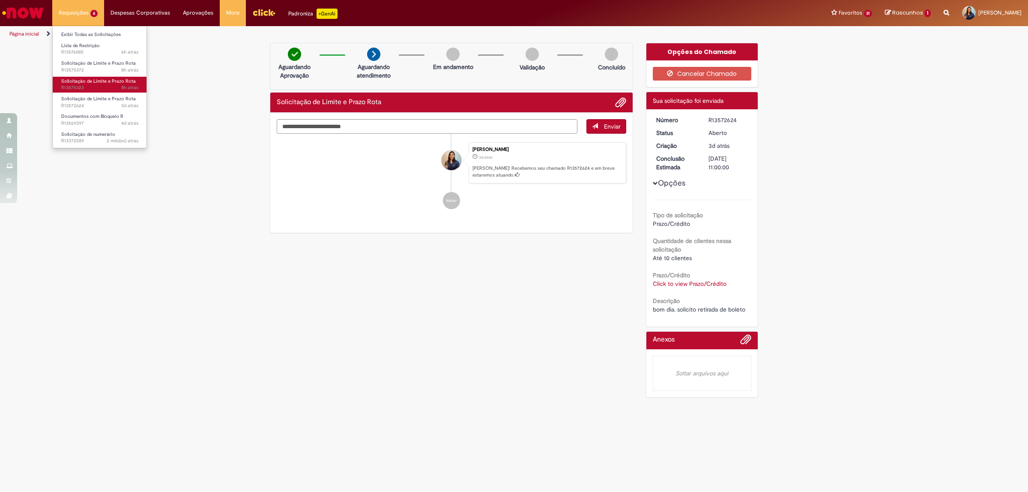 This screenshot has height=492, width=1028. Describe the element at coordinates (671, 224) in the screenshot. I see `span: Prazo/Crédito` at that location.